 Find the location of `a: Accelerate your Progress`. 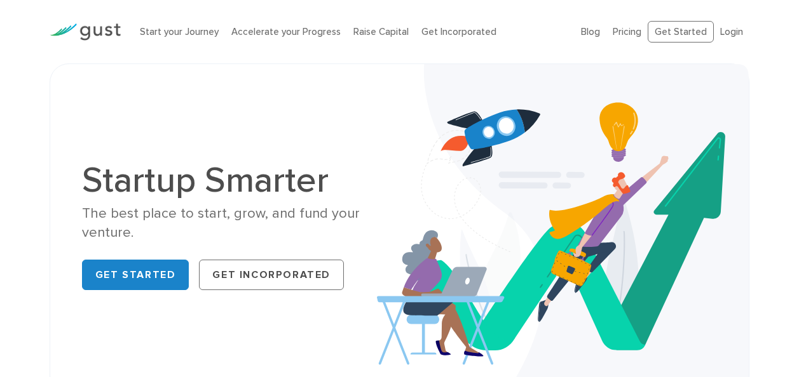

a: Accelerate your Progress is located at coordinates (286, 32).